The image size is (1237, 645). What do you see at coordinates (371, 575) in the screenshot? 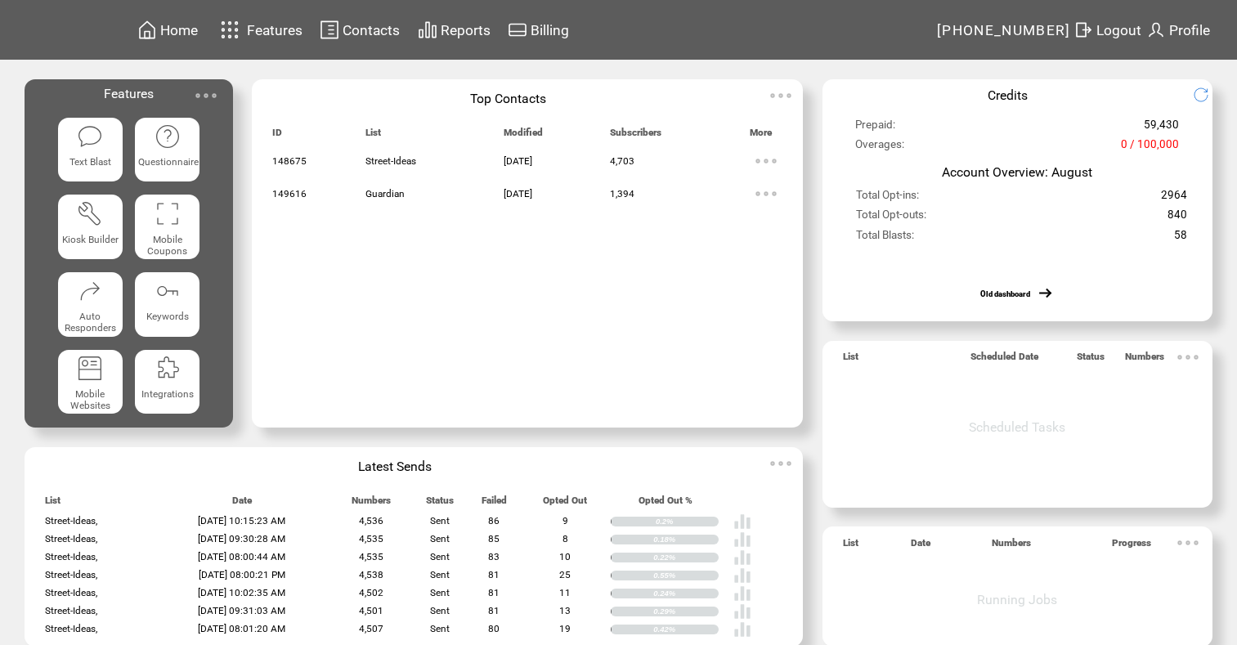
I see `span: 4,538` at bounding box center [371, 575].